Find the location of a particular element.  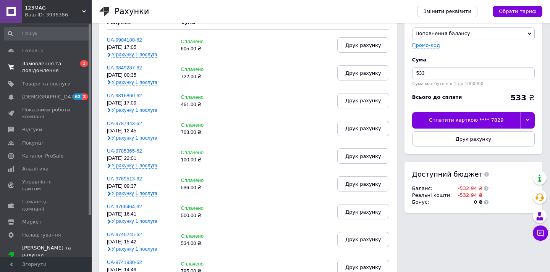

label: Промо-код is located at coordinates (426, 45).